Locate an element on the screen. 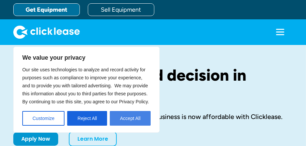 The image size is (306, 146). div: menu is located at coordinates (280, 32).